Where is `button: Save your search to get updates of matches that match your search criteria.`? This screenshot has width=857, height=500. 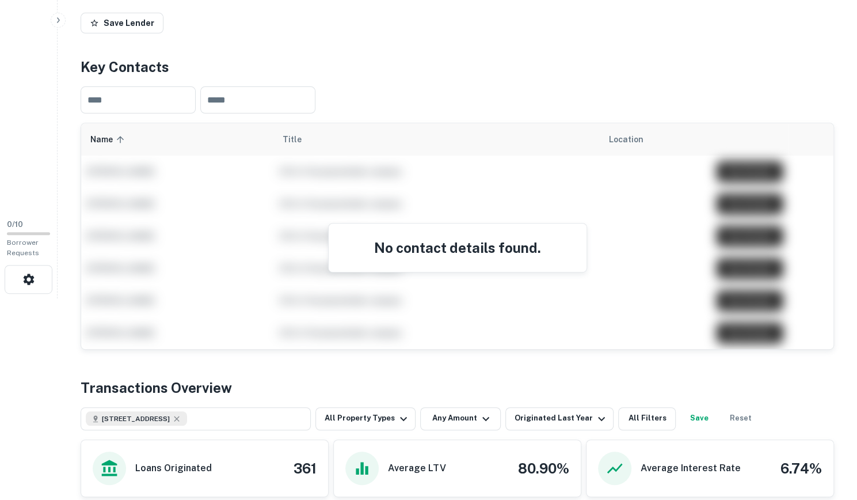
button: Save your search to get updates of matches that match your search criteria. is located at coordinates (699, 418).